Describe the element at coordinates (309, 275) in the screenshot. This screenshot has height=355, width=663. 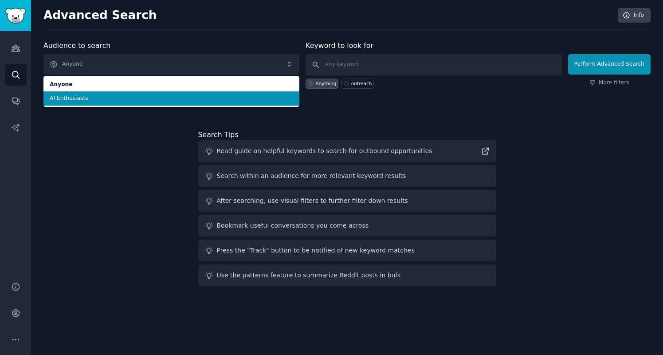
I see `div: Use the patterns feature to summarize Reddit posts in bulk` at that location.